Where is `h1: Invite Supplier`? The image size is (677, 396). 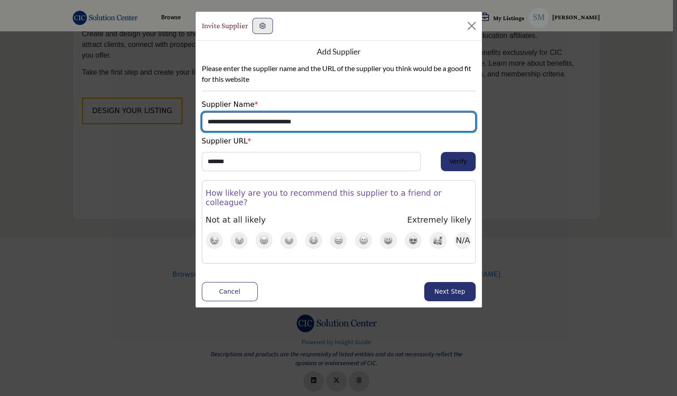
h1: Invite Supplier is located at coordinates (225, 25).